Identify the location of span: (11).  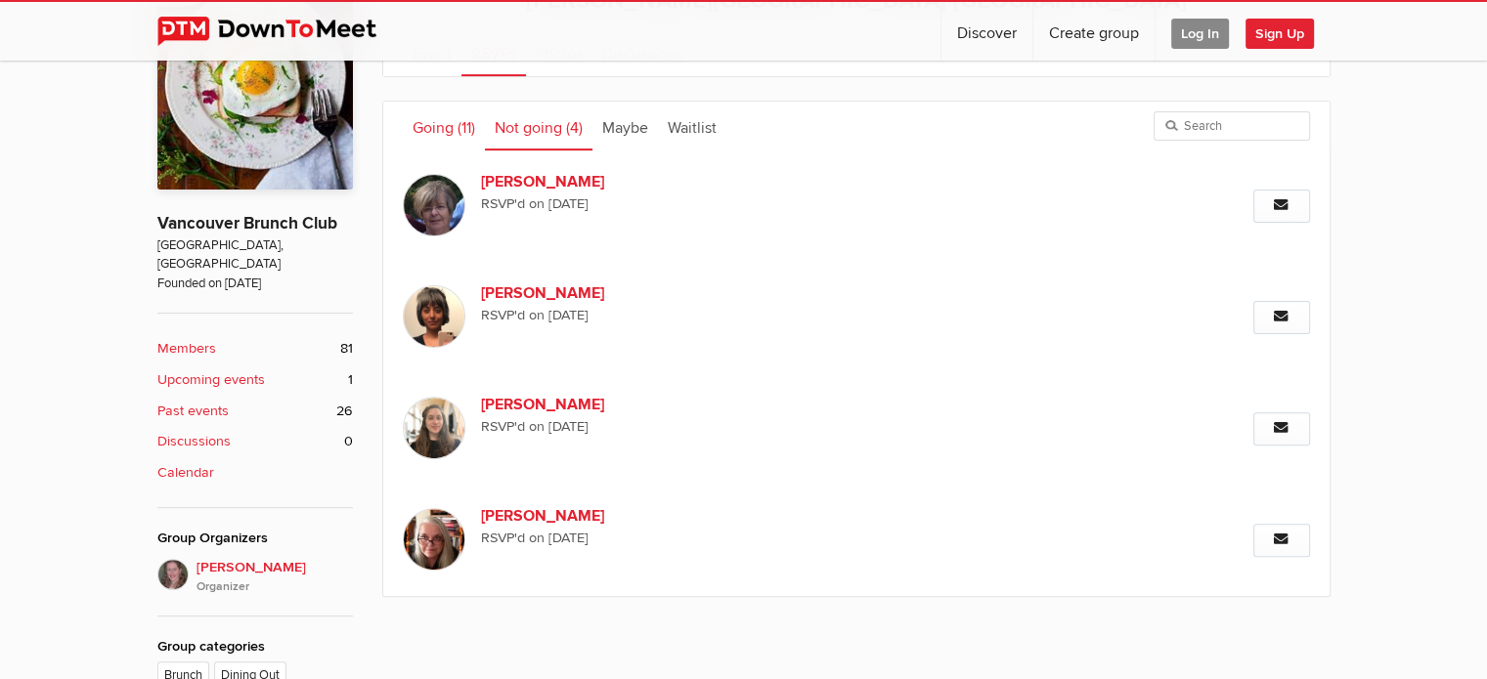
(466, 128).